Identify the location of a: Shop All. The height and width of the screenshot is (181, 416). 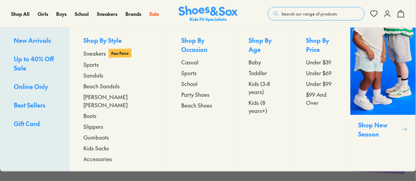
(20, 14).